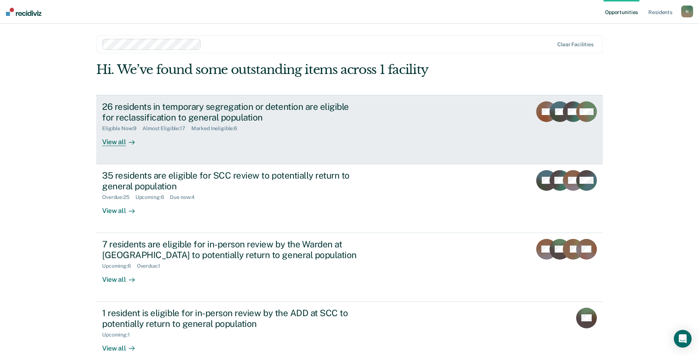 The width and height of the screenshot is (699, 355). I want to click on div: 35 residents are eligible for SCC review to potentially return to general population, so click(232, 181).